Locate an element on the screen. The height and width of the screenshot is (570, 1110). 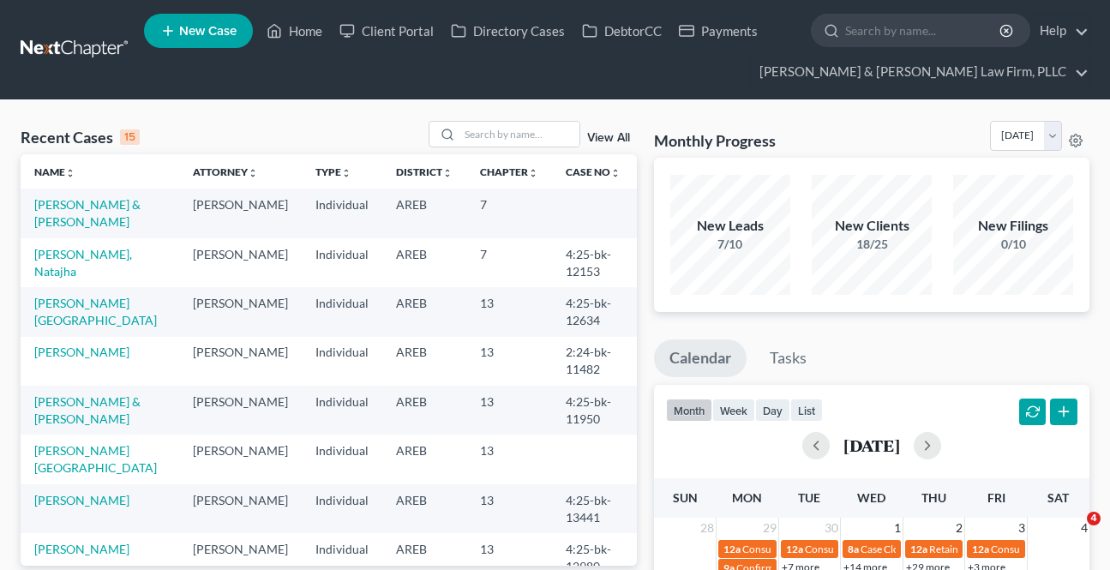
a: Districtunfold_more is located at coordinates (424, 171).